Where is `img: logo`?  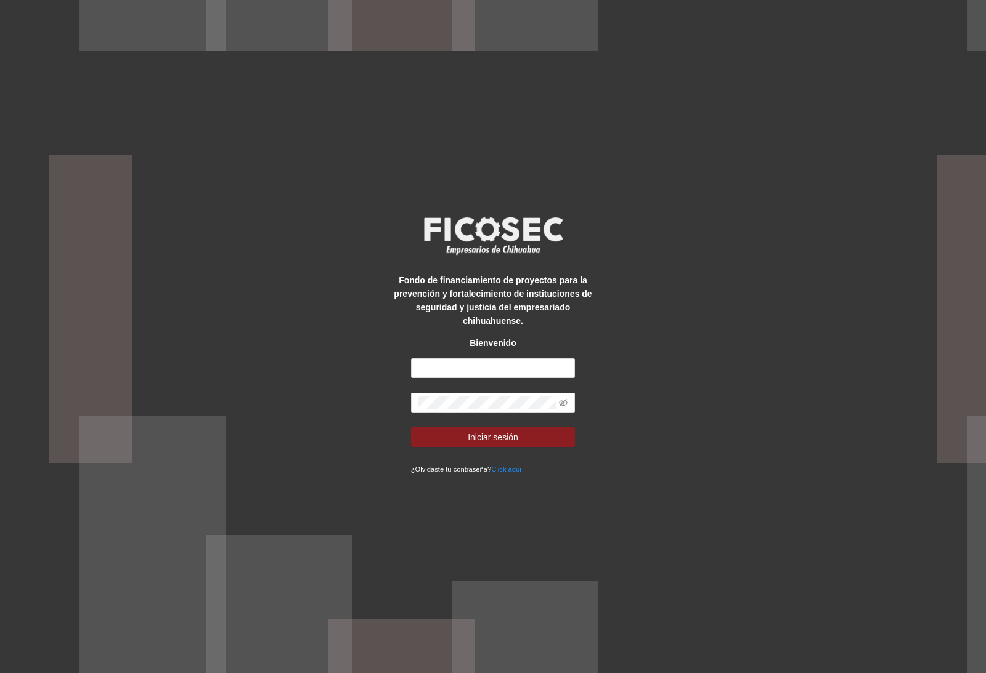 img: logo is located at coordinates (493, 236).